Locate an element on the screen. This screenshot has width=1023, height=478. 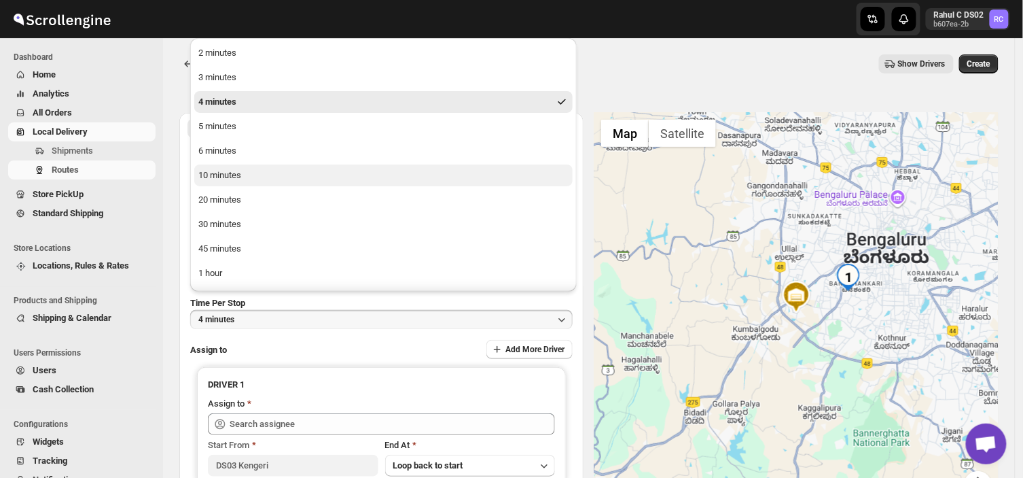
span: Start From is located at coordinates (228, 444).